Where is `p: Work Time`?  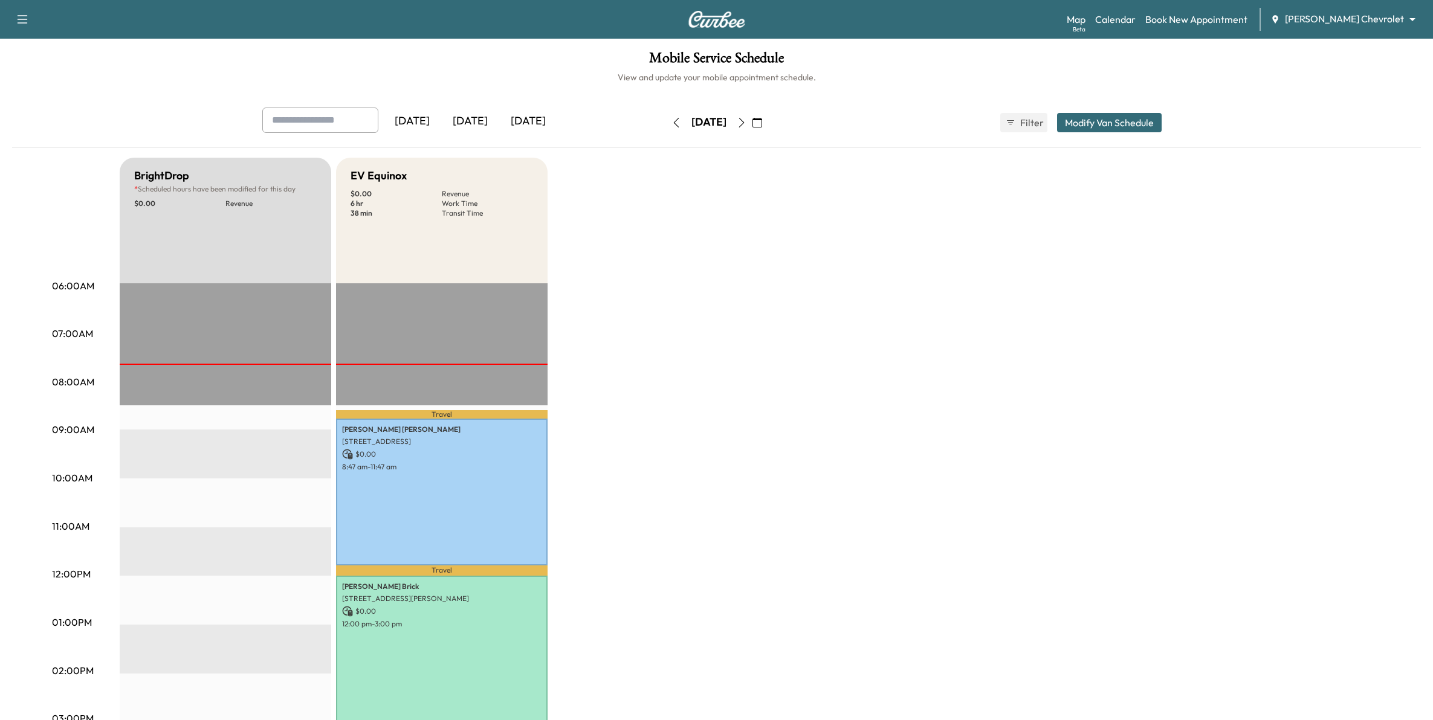
p: Work Time is located at coordinates (487, 204).